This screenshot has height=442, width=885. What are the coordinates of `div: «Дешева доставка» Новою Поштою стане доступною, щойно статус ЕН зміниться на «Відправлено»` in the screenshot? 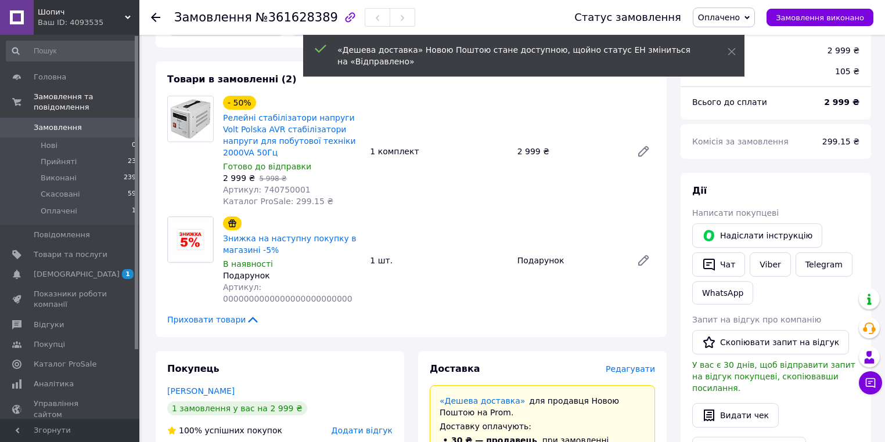 It's located at (518, 56).